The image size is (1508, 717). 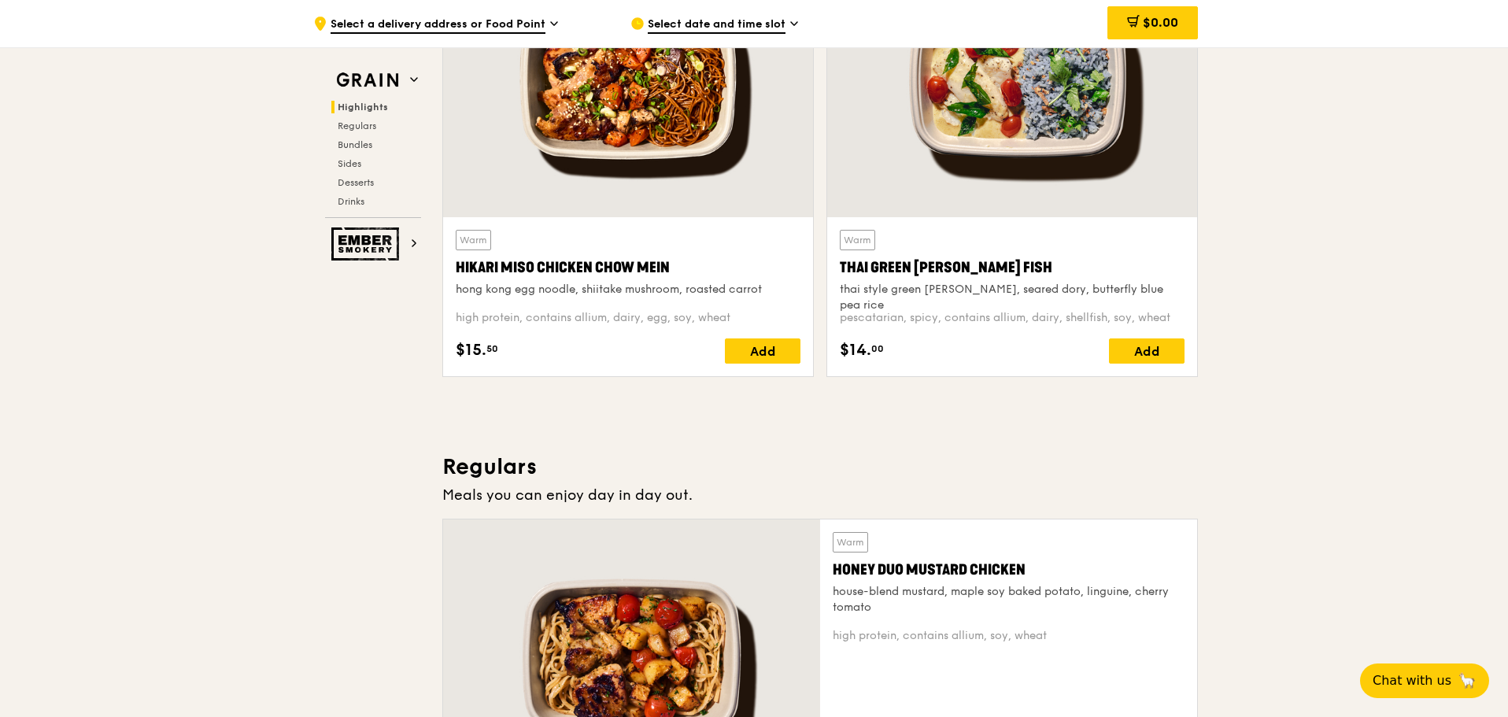 I want to click on div: high protein, contains allium, soy, wheat, so click(x=1008, y=636).